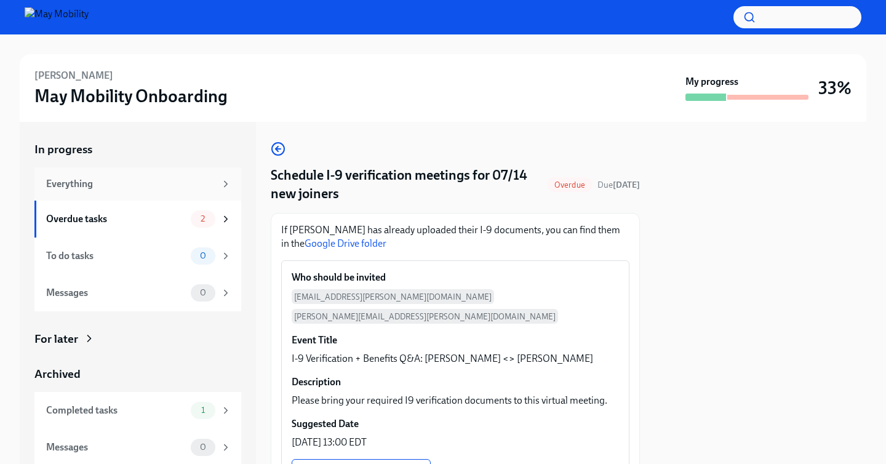 The image size is (886, 464). Describe the element at coordinates (130, 184) in the screenshot. I see `div: Everything` at that location.